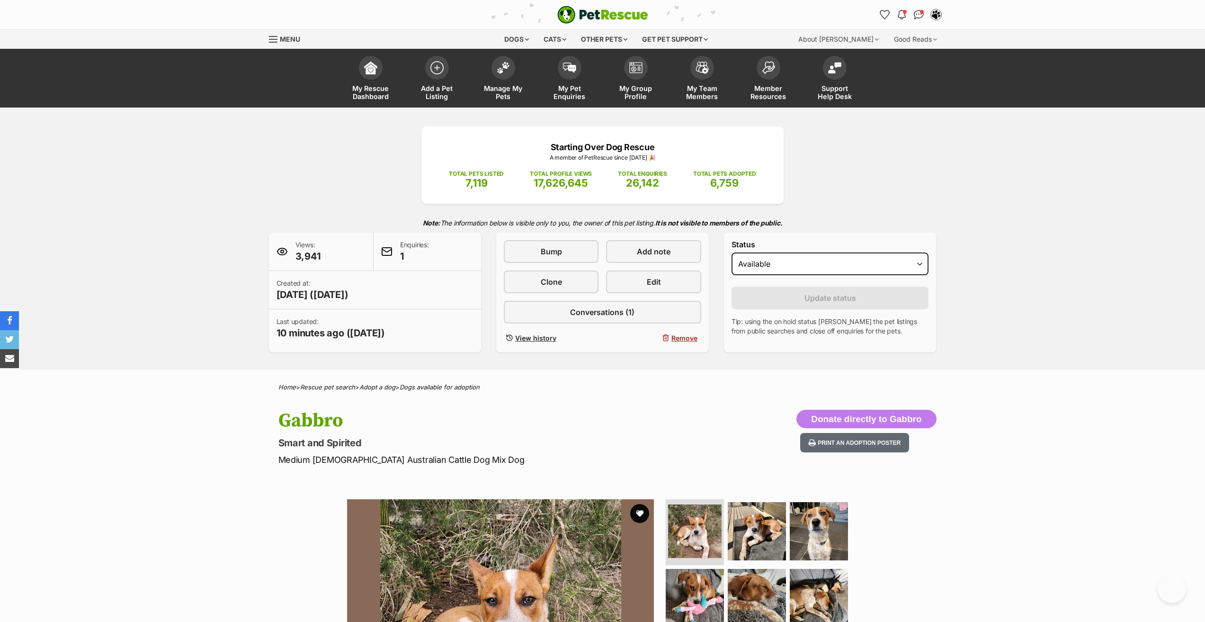  I want to click on img: notifications-46538b983faf8c2785f20acdc204bb7945ddae34d4c08c2a6579f10ce5e182be.svg, so click(901, 15).